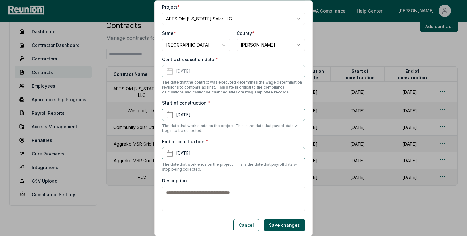 The width and height of the screenshot is (467, 236). Describe the element at coordinates (186, 103) in the screenshot. I see `label: Start of construction` at that location.